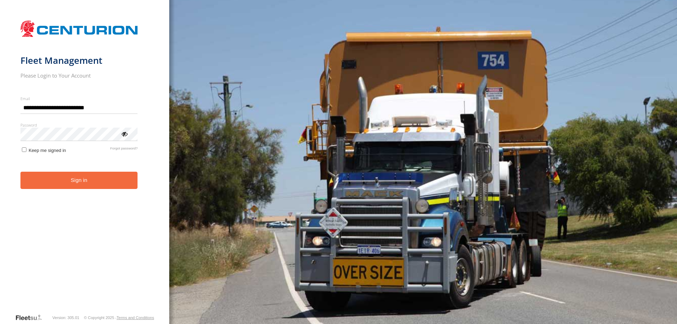  What do you see at coordinates (47, 150) in the screenshot?
I see `span: Keep me signed in` at bounding box center [47, 150].